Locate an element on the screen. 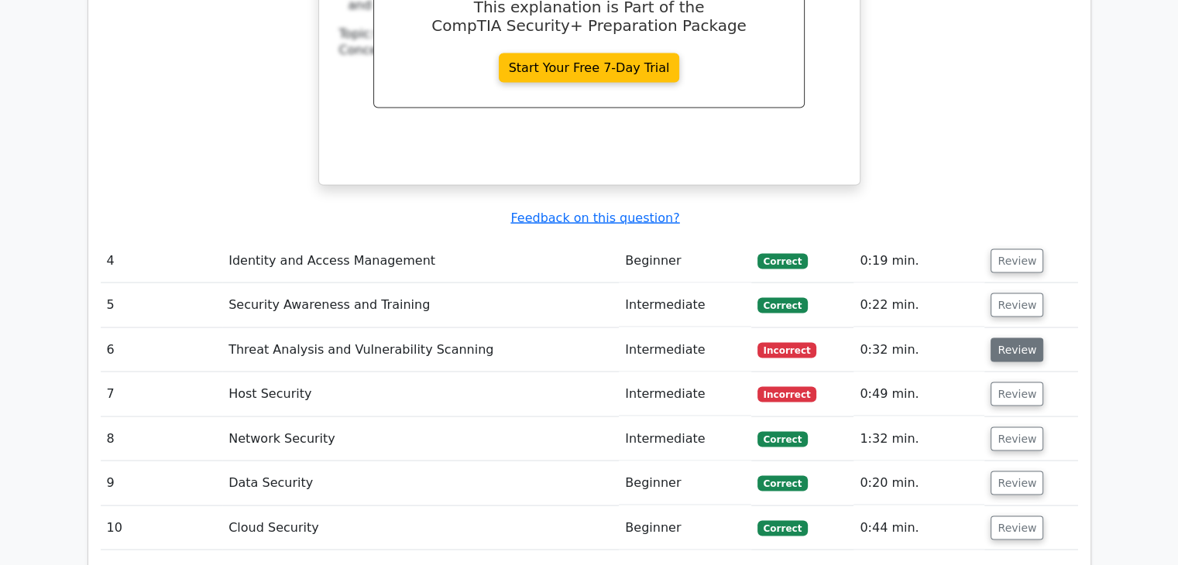 The width and height of the screenshot is (1178, 565). a: Feedback on this question? is located at coordinates (595, 218).